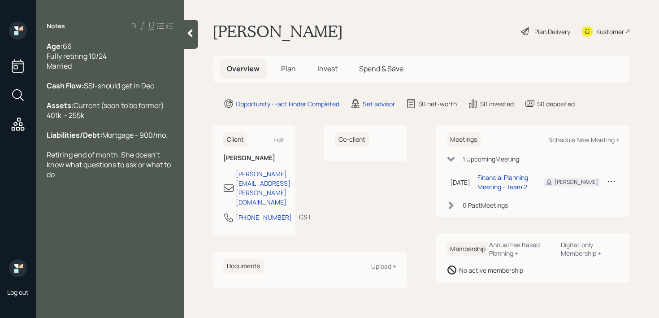  What do you see at coordinates (491, 159) in the screenshot?
I see `div: 1 Upcoming Meeting` at bounding box center [491, 159].